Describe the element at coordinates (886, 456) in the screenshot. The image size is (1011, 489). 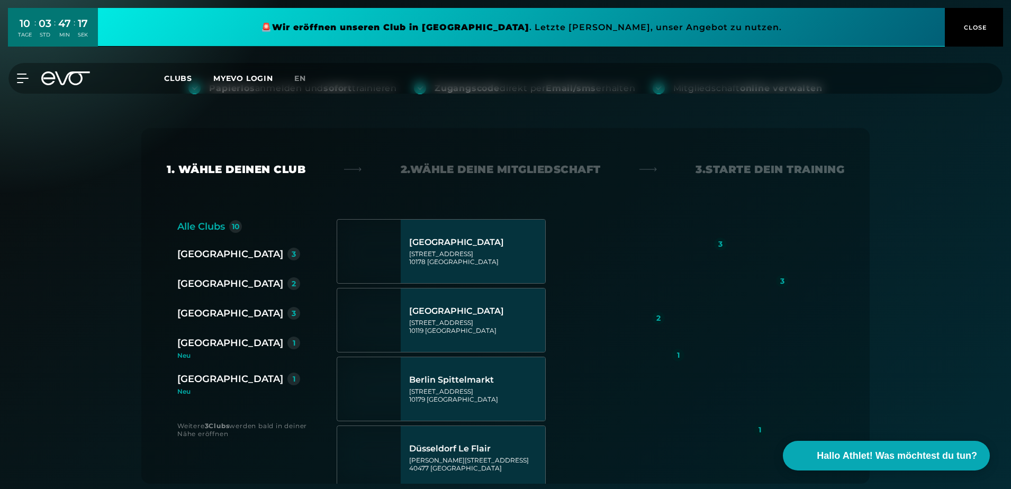
I see `button: Hallo Athlet! Was möchtest du tun?` at that location.